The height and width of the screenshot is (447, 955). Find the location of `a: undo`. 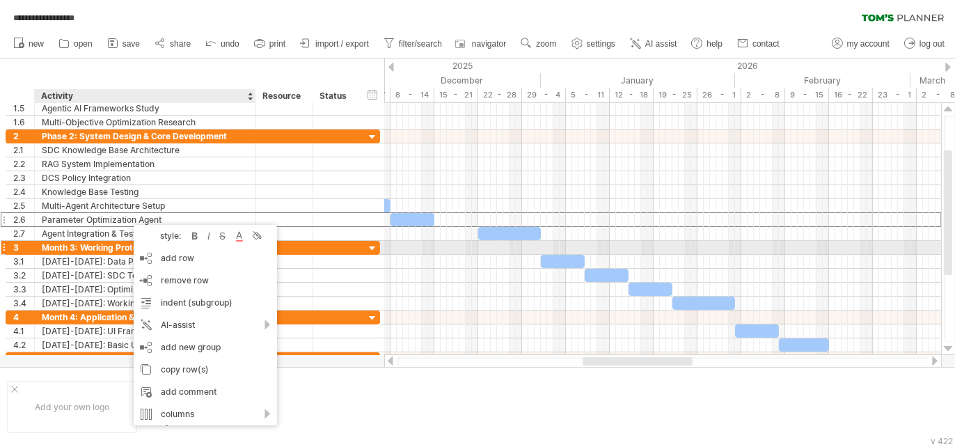

a: undo is located at coordinates (223, 44).